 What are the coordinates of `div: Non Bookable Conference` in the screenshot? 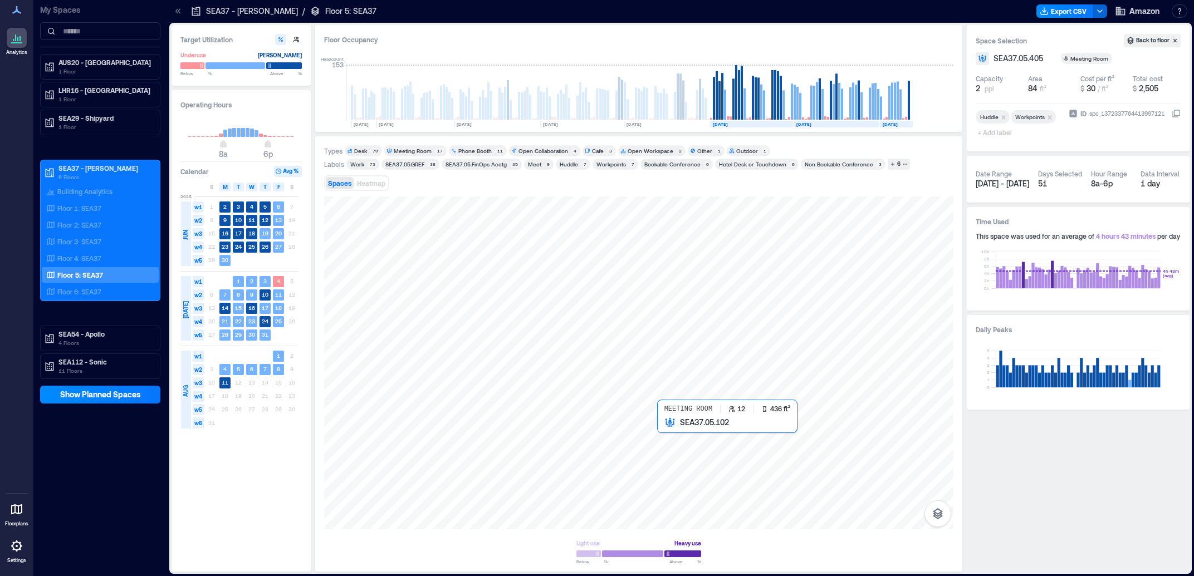 It's located at (839, 164).